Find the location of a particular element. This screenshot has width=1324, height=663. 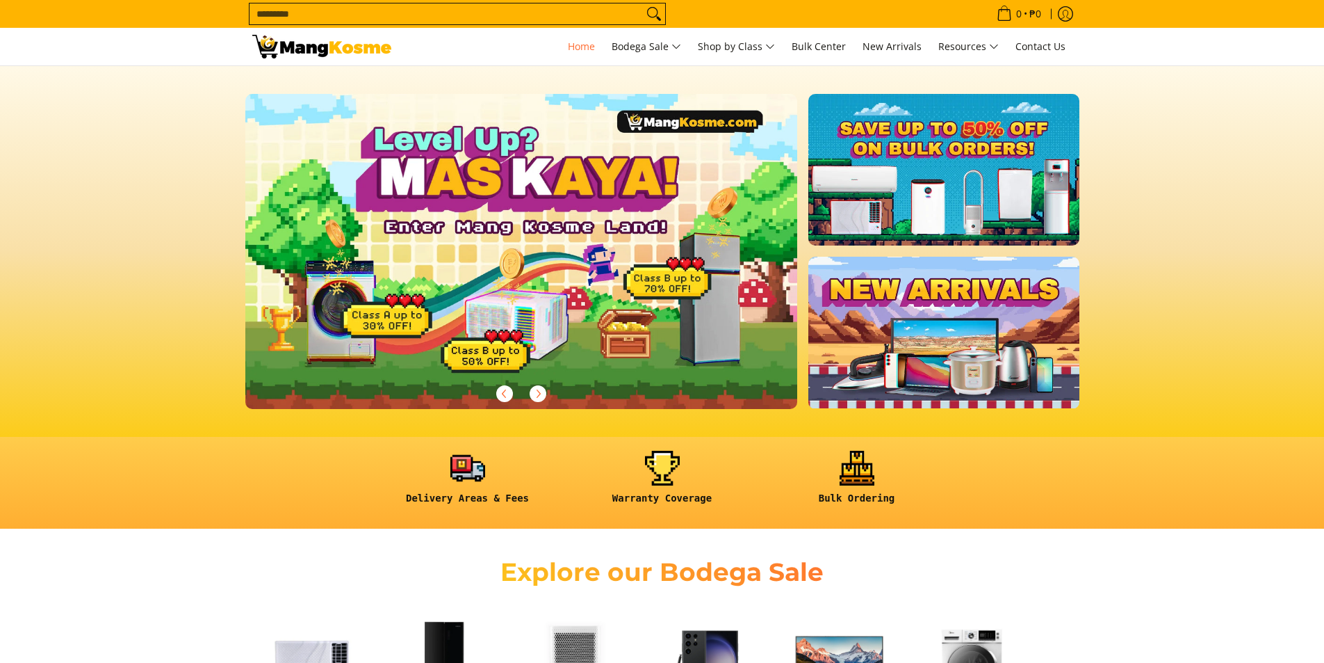

span: Shop by Class is located at coordinates (736, 47).